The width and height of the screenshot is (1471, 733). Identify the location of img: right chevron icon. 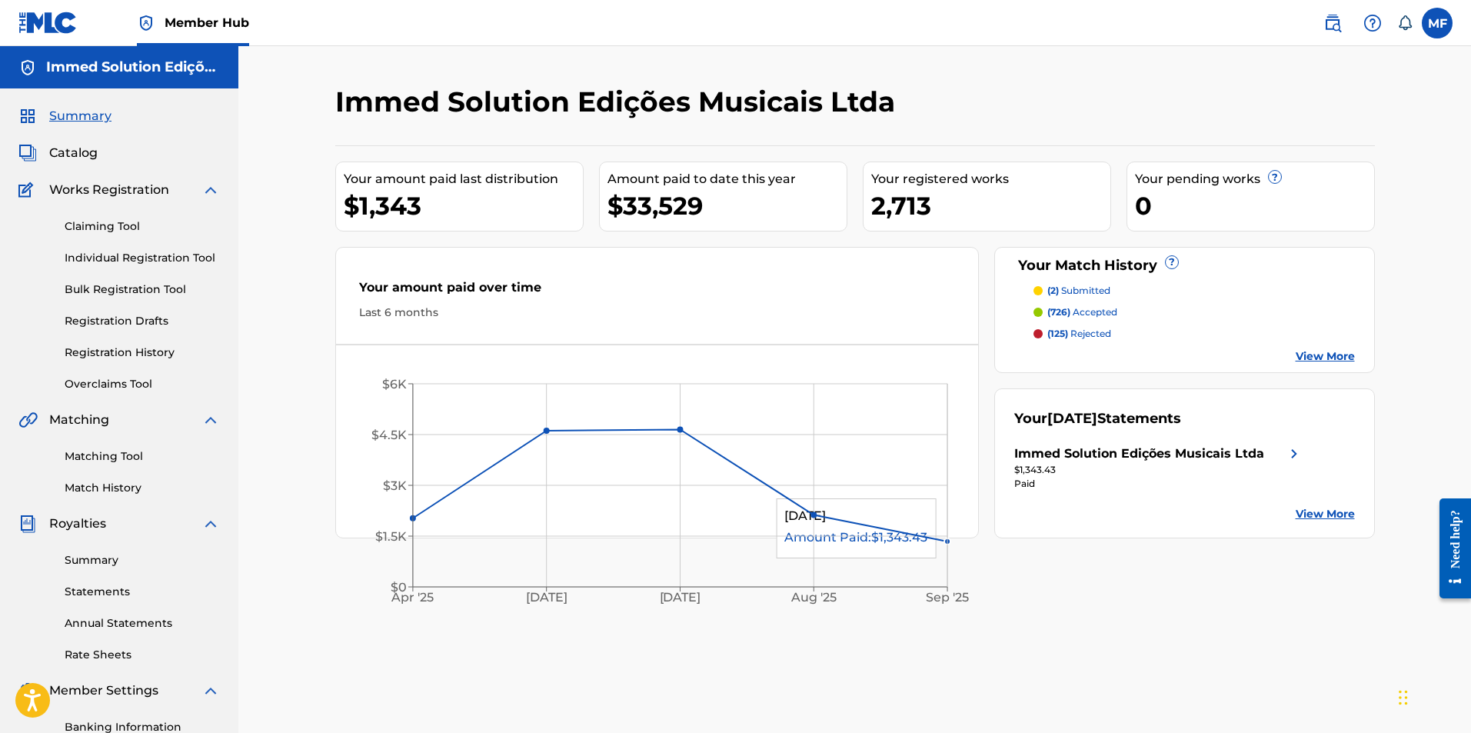
(1295, 454).